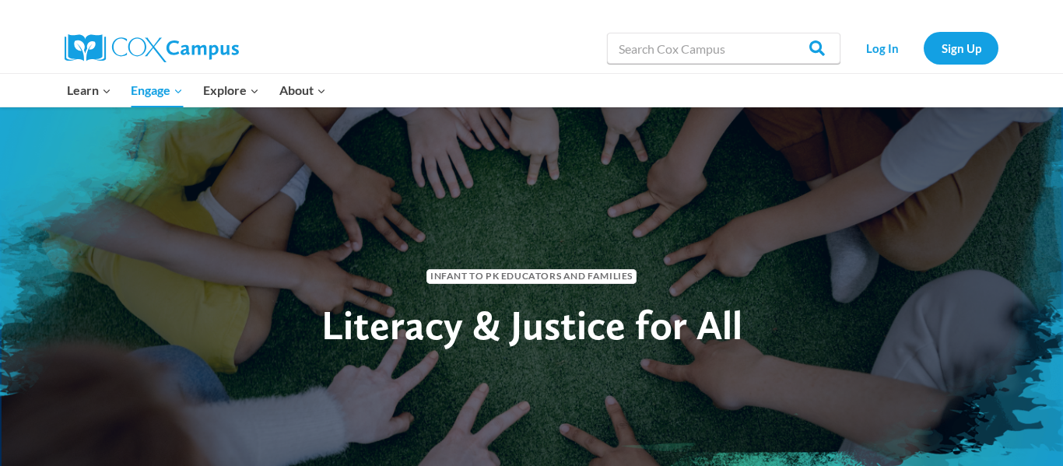 The image size is (1063, 466). I want to click on span: Learn, so click(89, 90).